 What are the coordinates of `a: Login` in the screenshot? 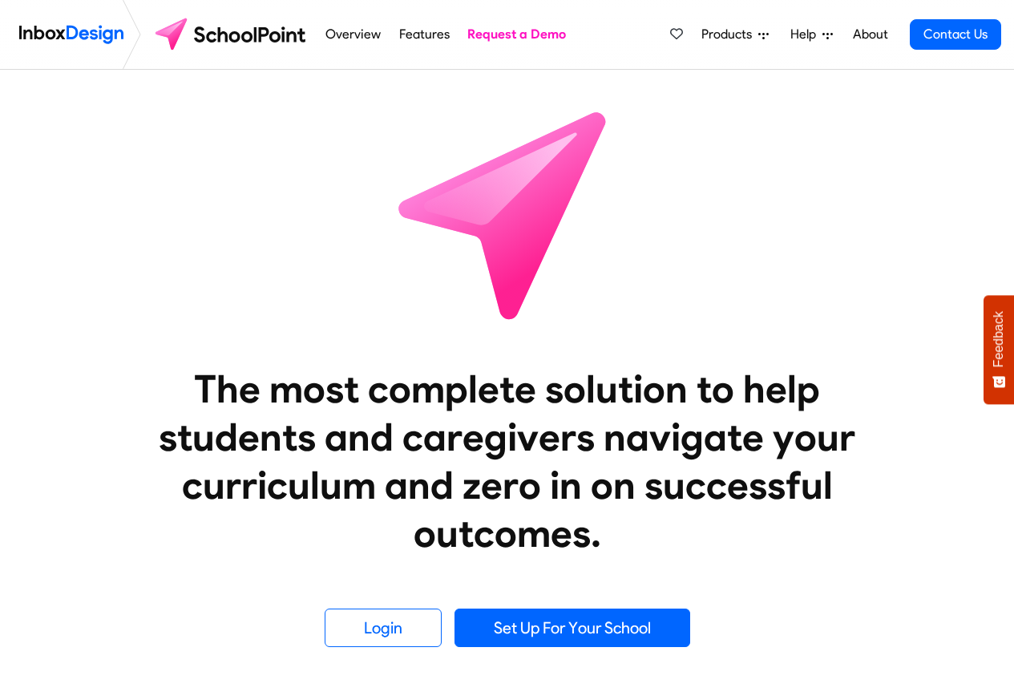 It's located at (383, 628).